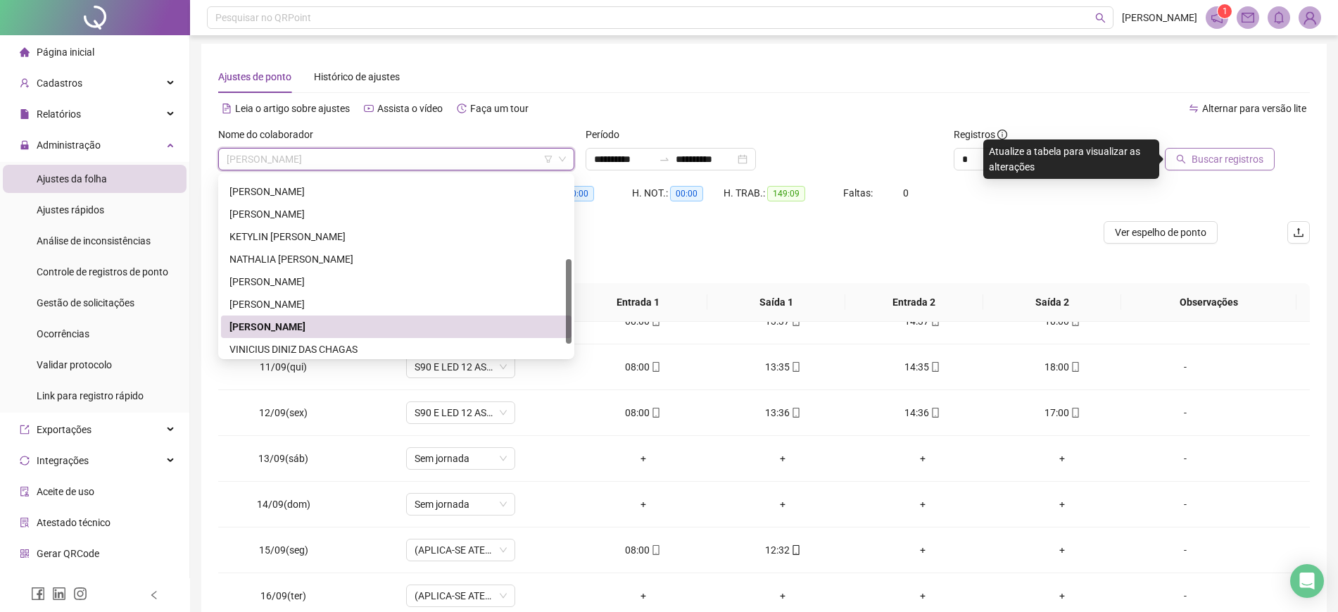 Image resolution: width=1338 pixels, height=612 pixels. I want to click on span: Aceite de uso, so click(65, 491).